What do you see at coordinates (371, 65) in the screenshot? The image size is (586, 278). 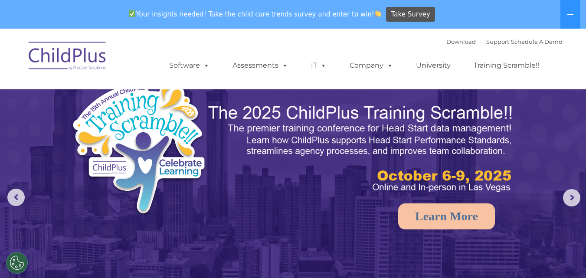 I see `a: Company` at bounding box center [371, 65].